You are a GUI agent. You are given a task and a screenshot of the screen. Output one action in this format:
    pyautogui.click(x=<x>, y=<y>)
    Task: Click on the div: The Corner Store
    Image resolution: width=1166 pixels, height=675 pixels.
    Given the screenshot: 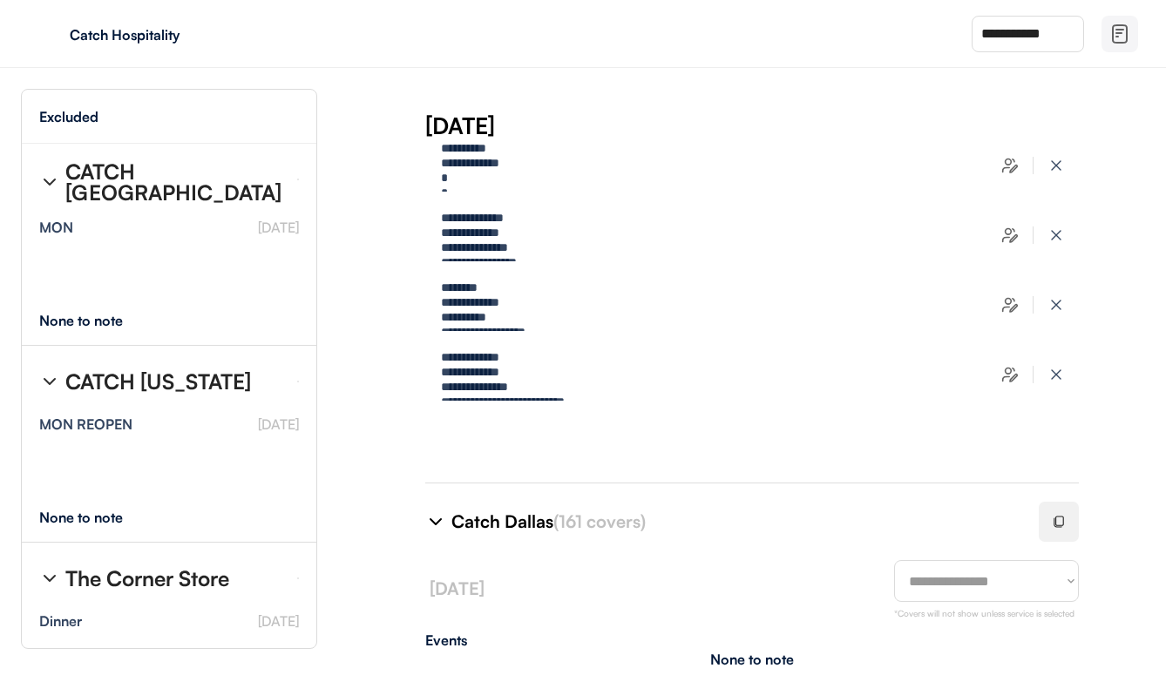 What is the action you would take?
    pyautogui.click(x=147, y=579)
    